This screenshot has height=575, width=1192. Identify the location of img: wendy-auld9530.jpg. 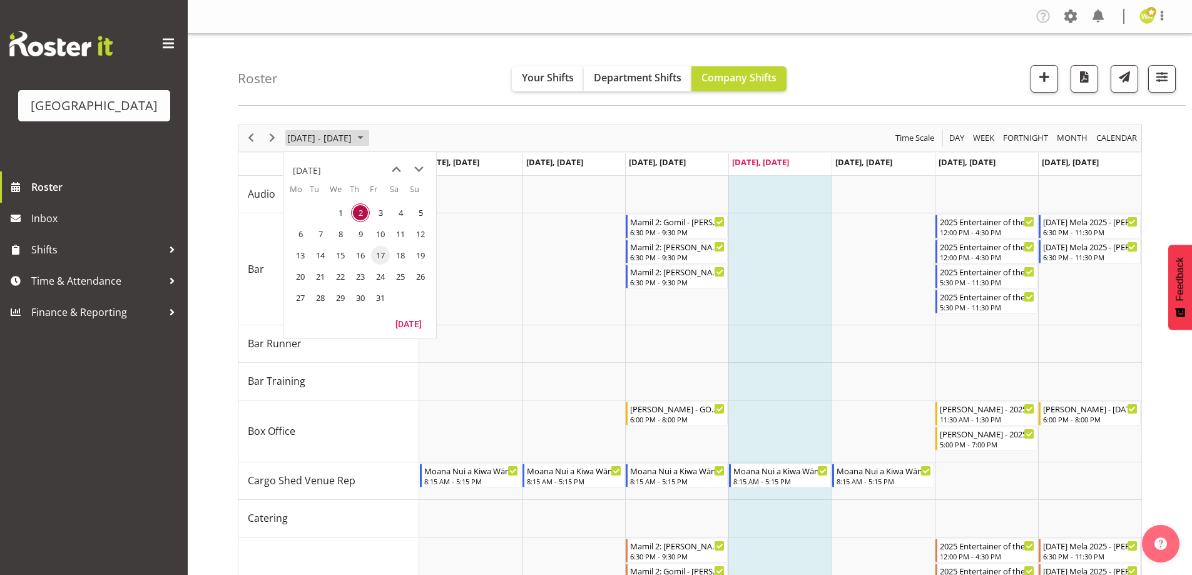
(1147, 16).